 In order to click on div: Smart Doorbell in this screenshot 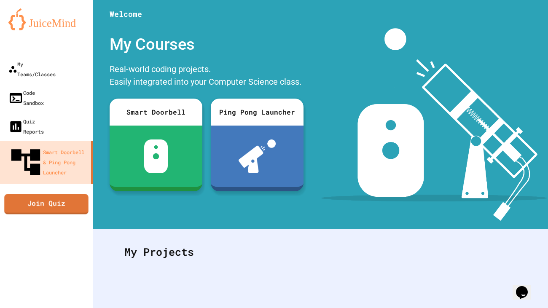, I will do `click(156, 112)`.